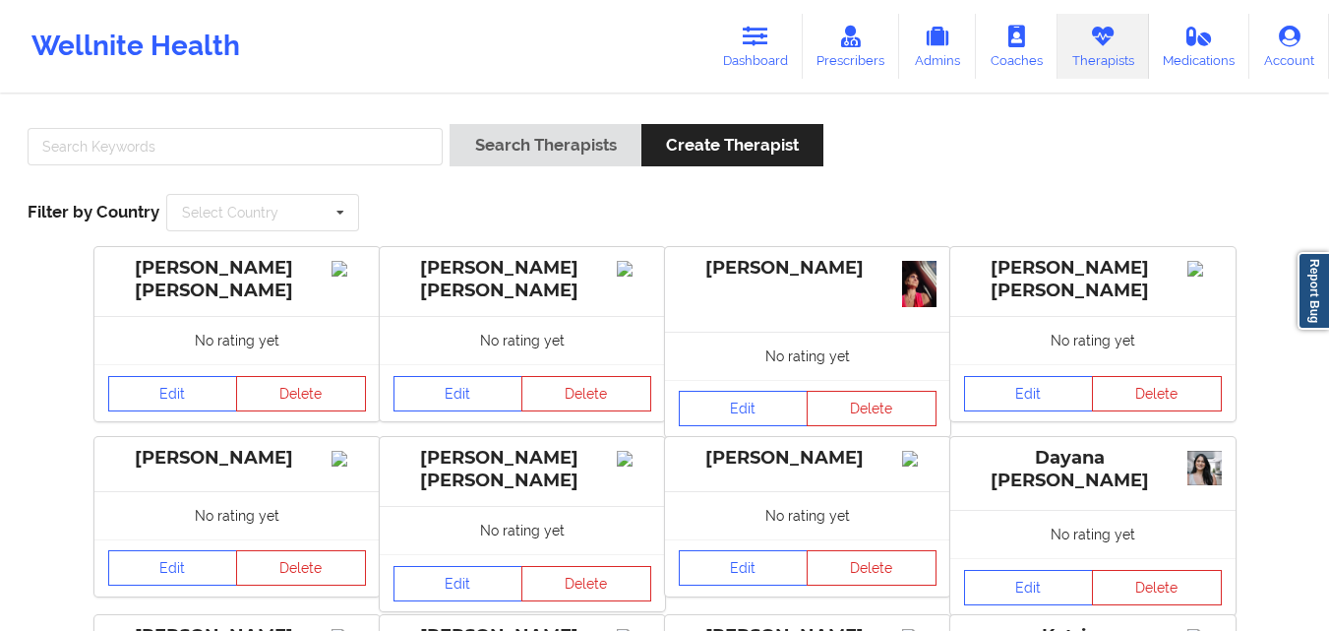  I want to click on button: Search Therapists, so click(545, 145).